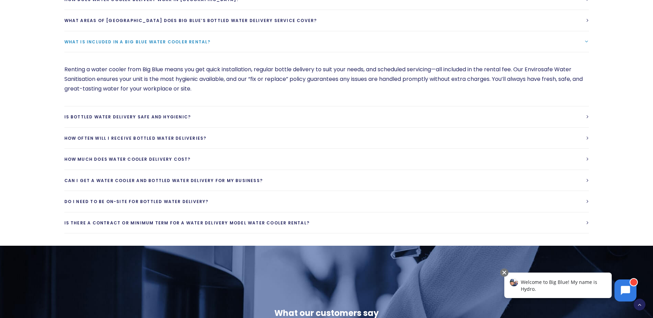  Describe the element at coordinates (135, 138) in the screenshot. I see `span: How often will I receive bottled water deliveries?` at that location.